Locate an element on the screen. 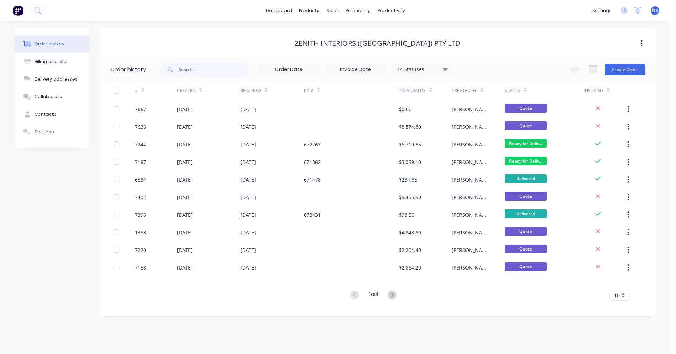 This screenshot has height=354, width=676. div: 1 of 4 is located at coordinates (373, 295).